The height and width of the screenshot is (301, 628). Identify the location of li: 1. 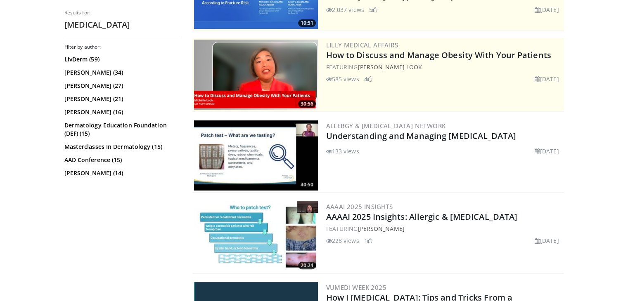
(368, 241).